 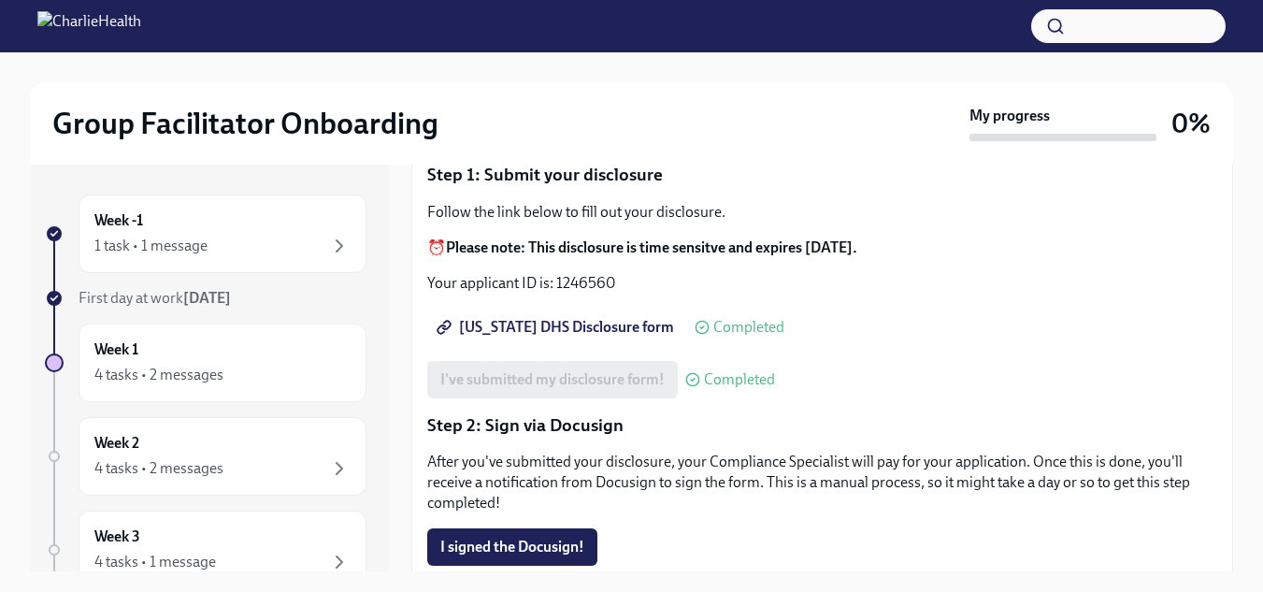 I want to click on h6: Week 3, so click(x=117, y=536).